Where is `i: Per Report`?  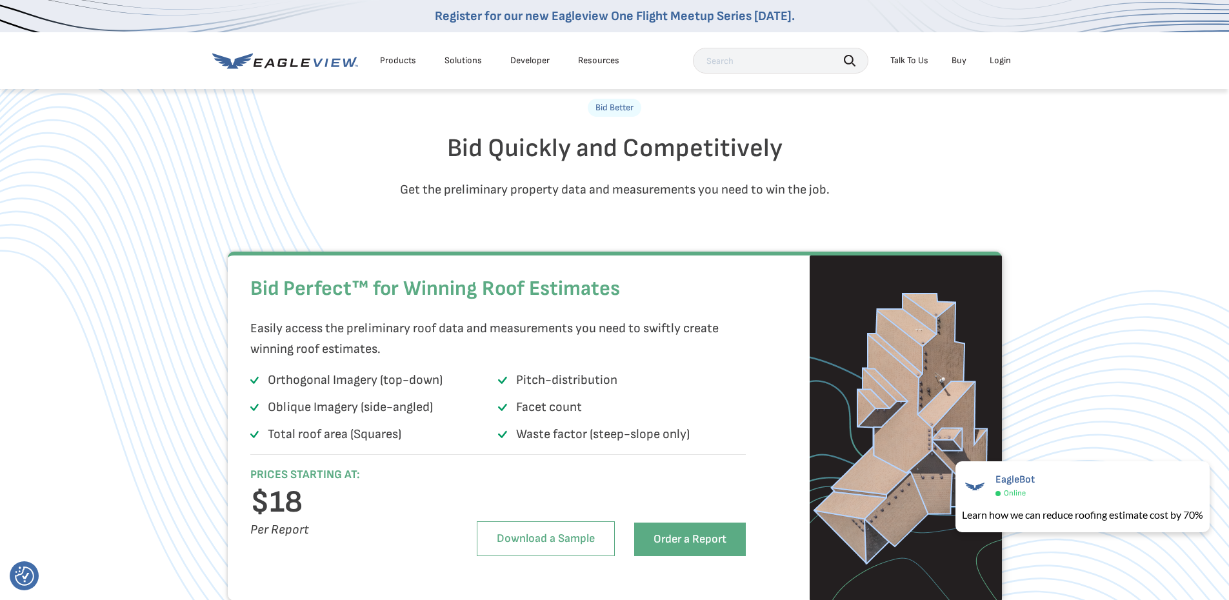 i: Per Report is located at coordinates (279, 529).